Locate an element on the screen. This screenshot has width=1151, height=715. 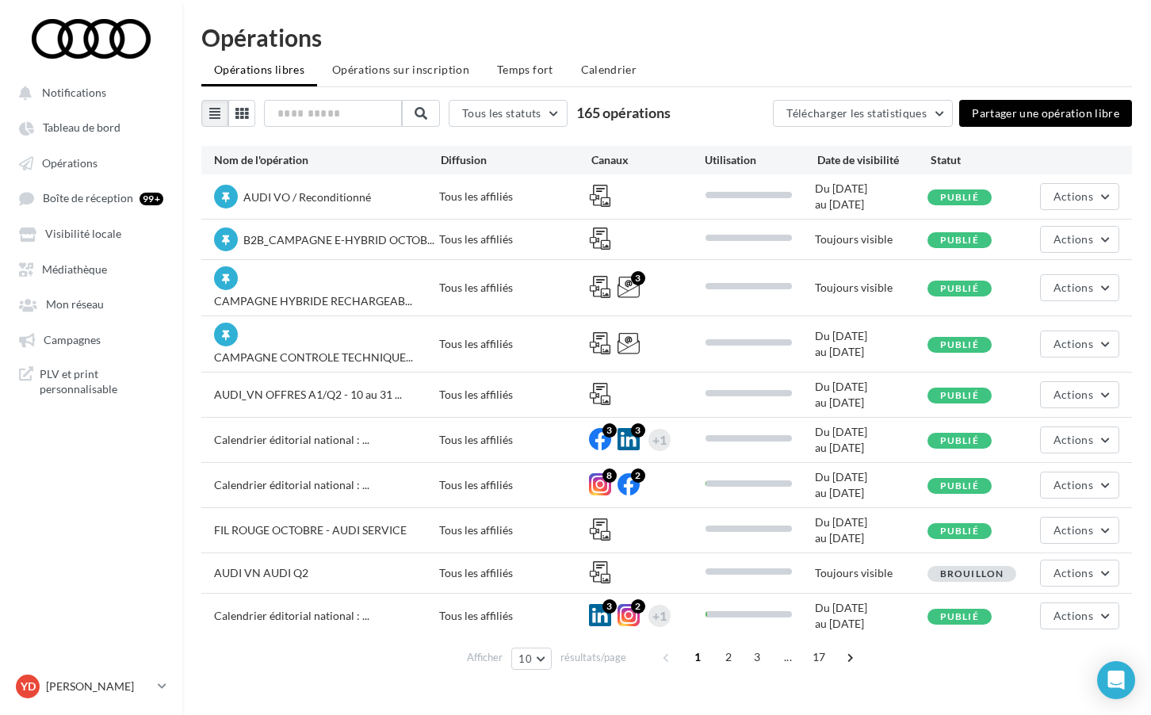
span: 1 is located at coordinates (698, 657).